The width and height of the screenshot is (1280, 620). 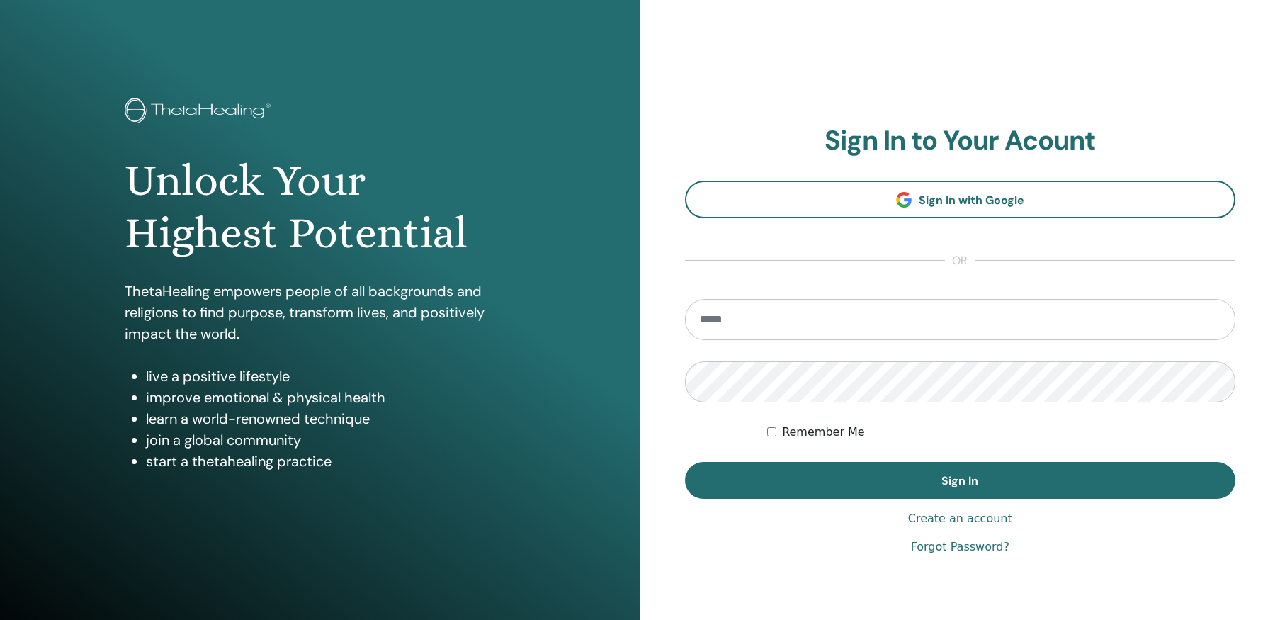 I want to click on li: learn a world-renowned technique, so click(x=331, y=419).